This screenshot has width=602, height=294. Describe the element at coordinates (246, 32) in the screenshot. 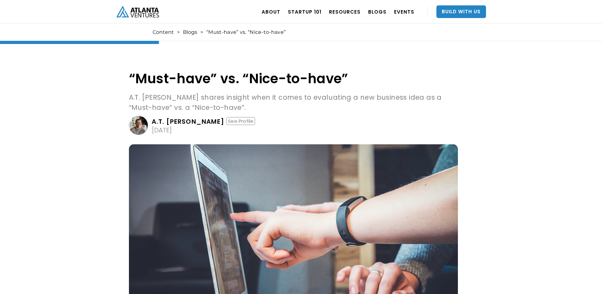

I see `div: “Must-have” vs. “Nice-to-have”` at that location.